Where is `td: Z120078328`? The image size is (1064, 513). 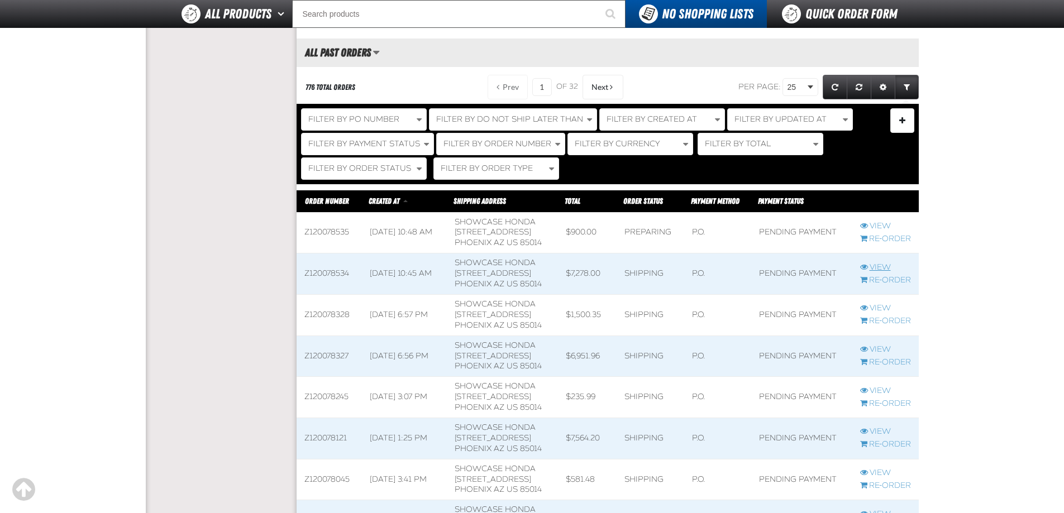 td: Z120078328 is located at coordinates (329, 315).